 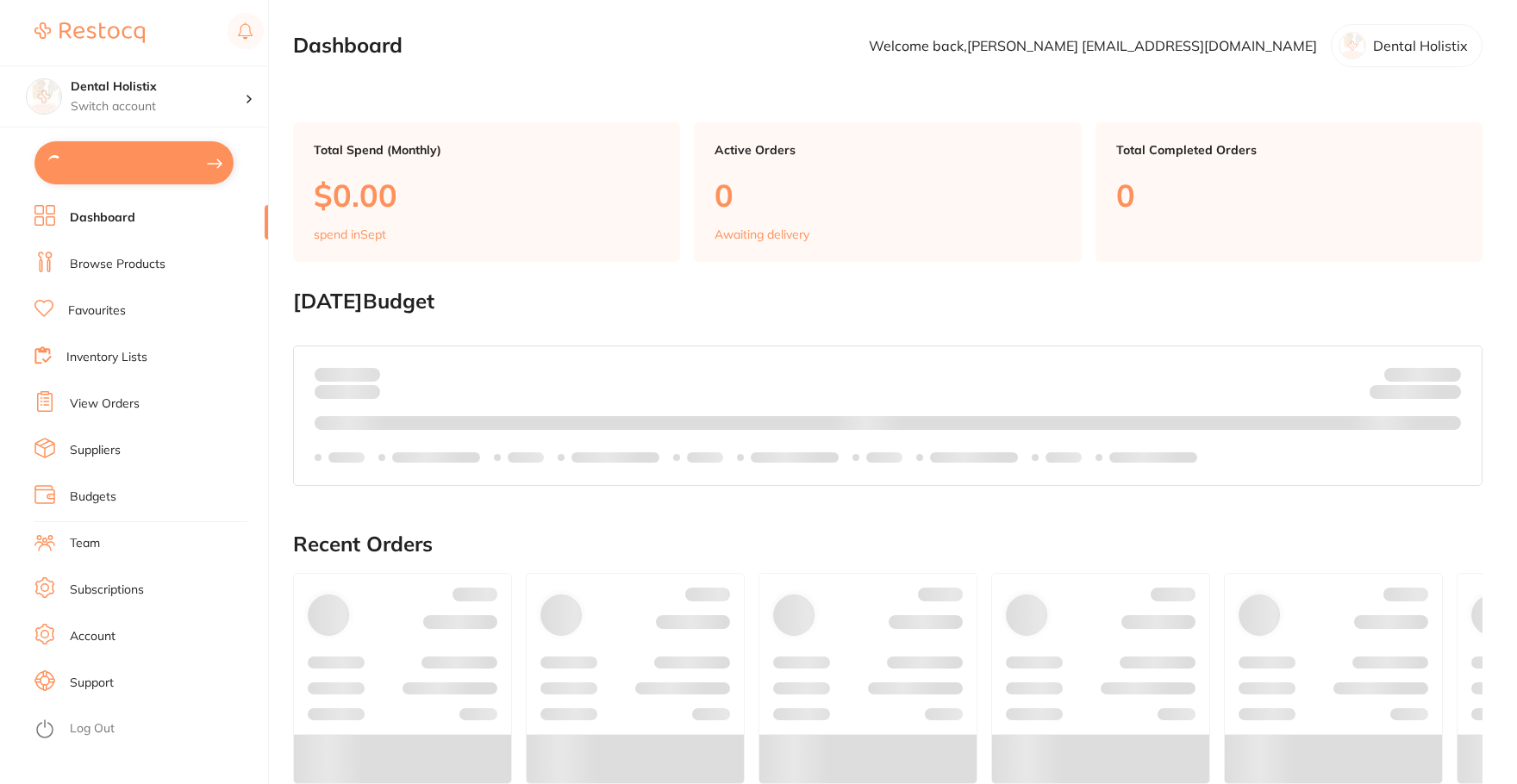 What do you see at coordinates (117, 265) in the screenshot?
I see `a: Browse Products` at bounding box center [117, 265].